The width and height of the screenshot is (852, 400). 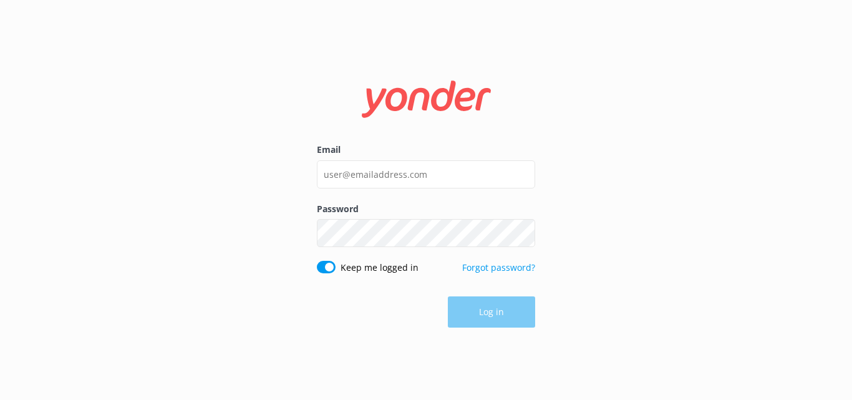 What do you see at coordinates (498, 267) in the screenshot?
I see `a: Forgot password?` at bounding box center [498, 267].